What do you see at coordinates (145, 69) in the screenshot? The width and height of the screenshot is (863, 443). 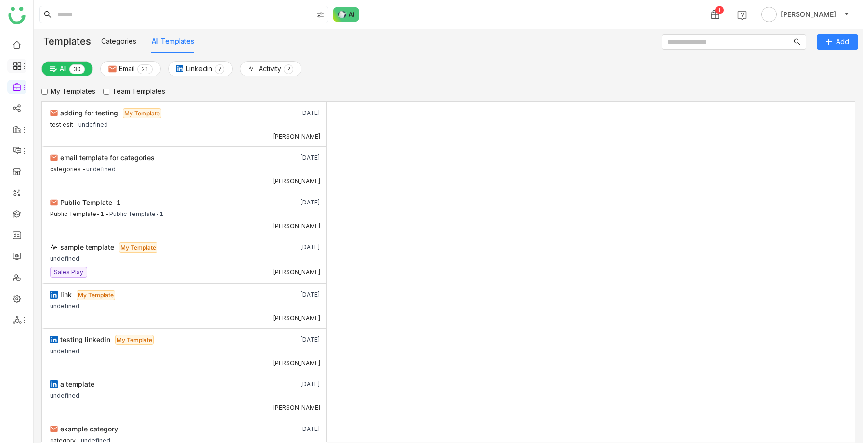 I see `nz-badge-sup: 21` at bounding box center [145, 69].